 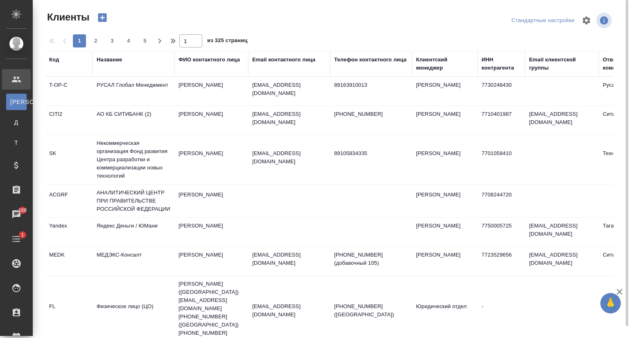 What do you see at coordinates (370, 60) in the screenshot?
I see `div: Телефон контактного лица` at bounding box center [370, 60].